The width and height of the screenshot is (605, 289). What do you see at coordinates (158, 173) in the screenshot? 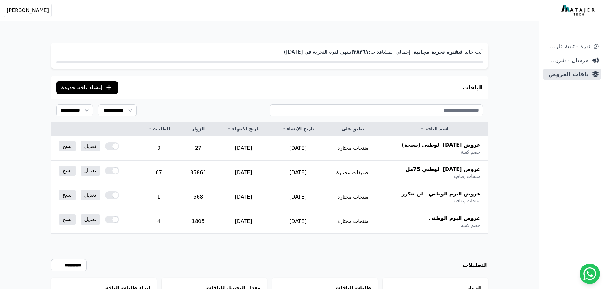
I see `td: 67` at bounding box center [158, 173].